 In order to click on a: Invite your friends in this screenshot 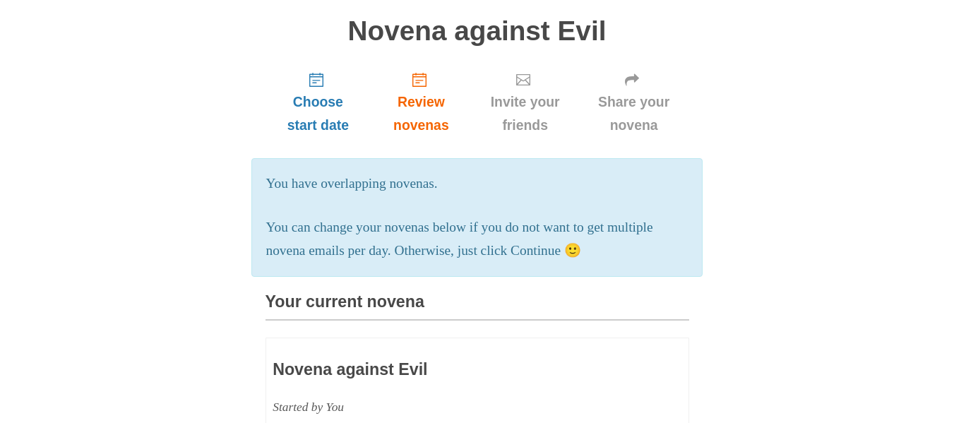, I will do `click(525, 102)`.